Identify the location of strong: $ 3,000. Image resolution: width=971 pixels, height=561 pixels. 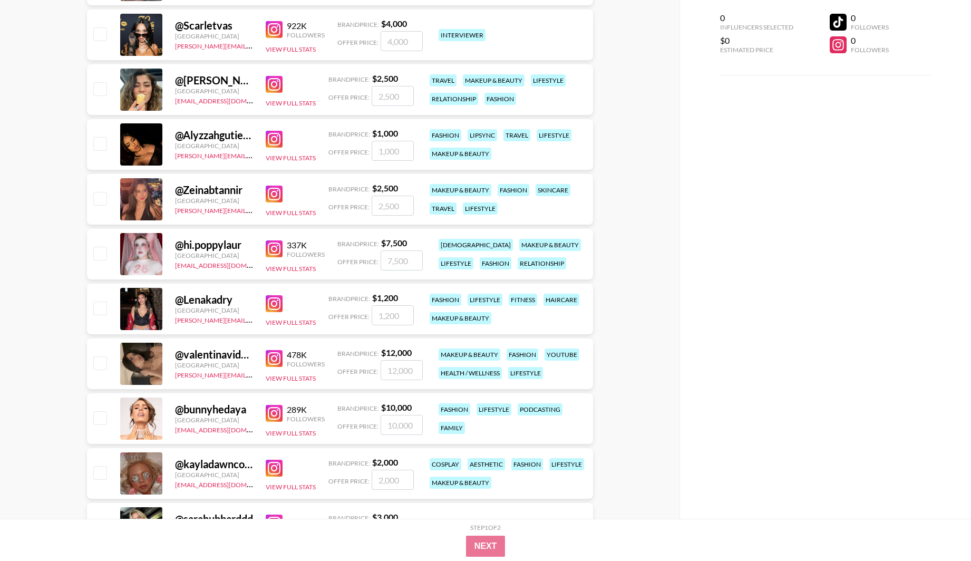
(385, 516).